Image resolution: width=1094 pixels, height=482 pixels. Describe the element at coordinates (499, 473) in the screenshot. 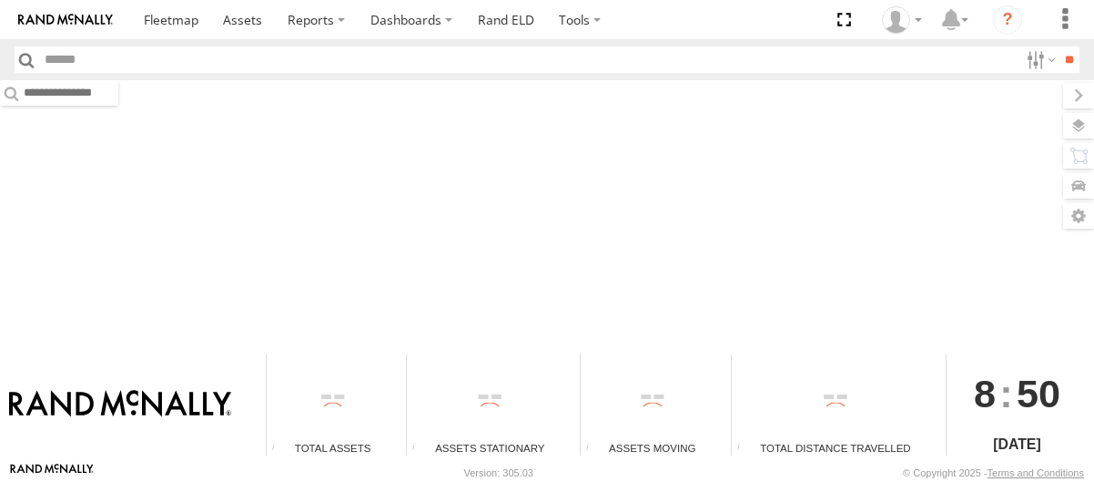

I see `div: Version: 305.03` at that location.